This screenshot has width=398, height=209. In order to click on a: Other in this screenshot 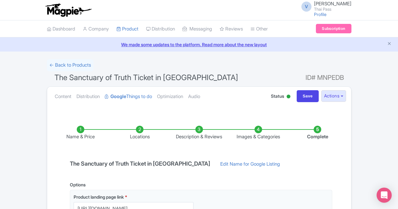, I will do `click(259, 29)`.